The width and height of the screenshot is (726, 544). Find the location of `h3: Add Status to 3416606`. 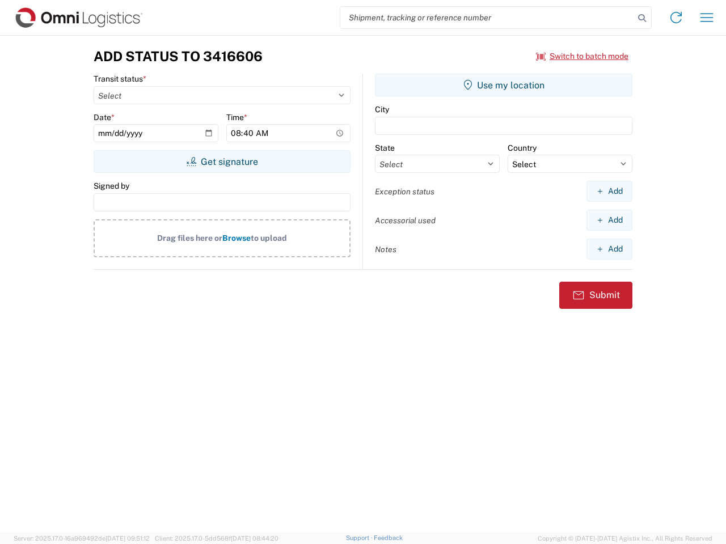

h3: Add Status to 3416606 is located at coordinates (178, 56).